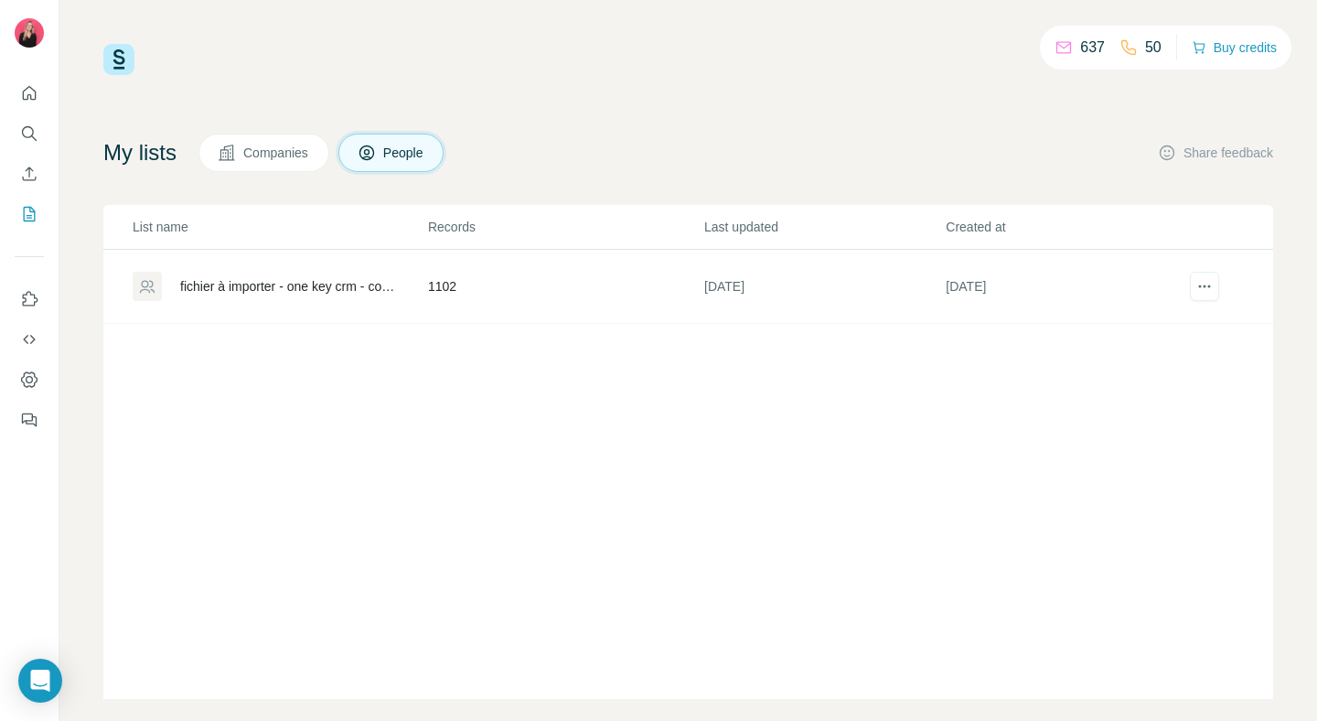  I want to click on img: Avatar, so click(29, 33).